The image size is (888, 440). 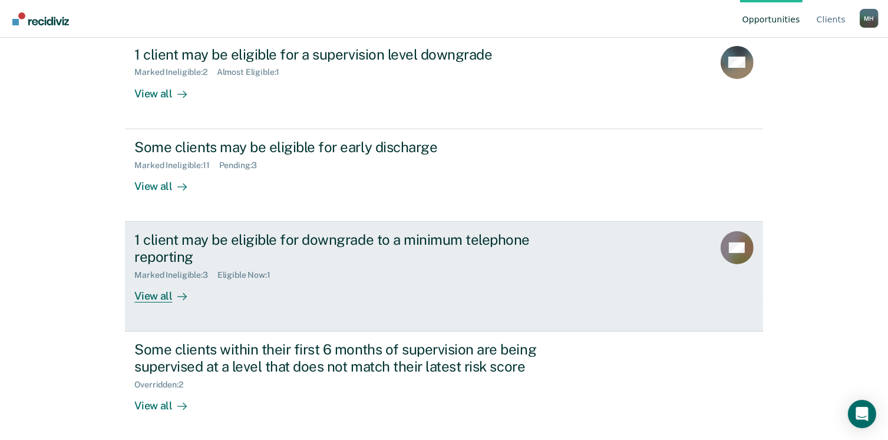 I want to click on div: Eligible Now : 1, so click(x=249, y=275).